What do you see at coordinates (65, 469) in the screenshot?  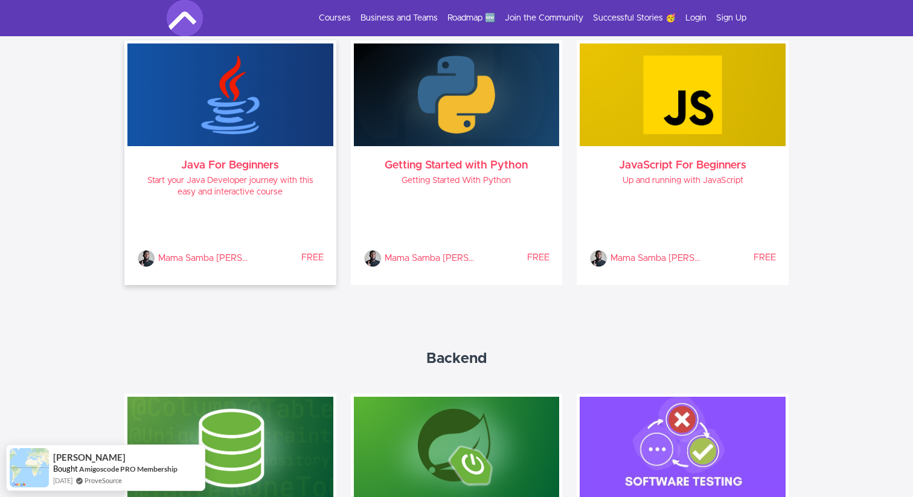 I see `span: Bought` at bounding box center [65, 469].